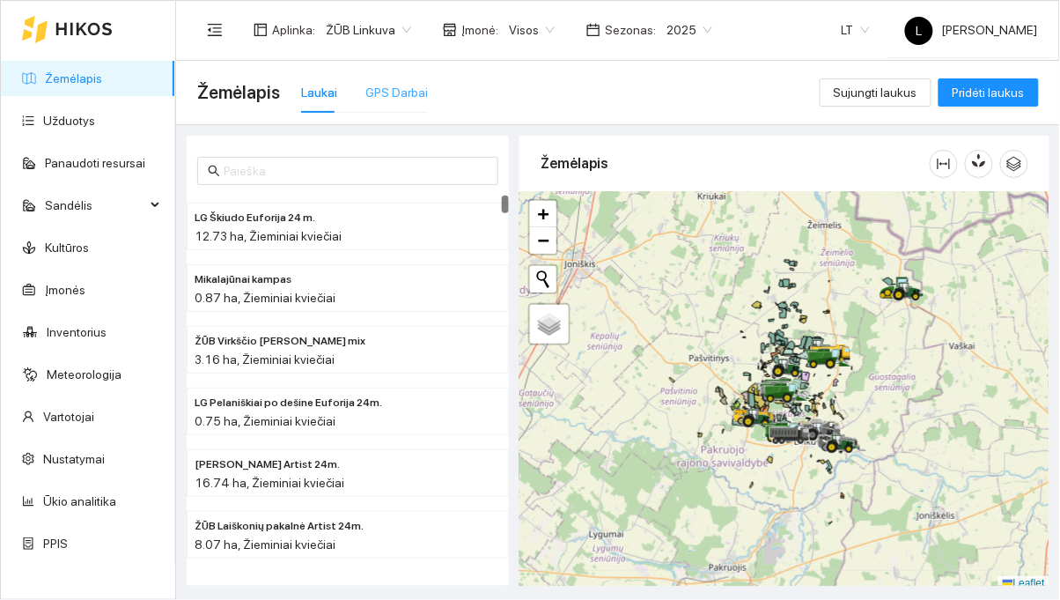  Describe the element at coordinates (214, 171) in the screenshot. I see `span: search` at that location.